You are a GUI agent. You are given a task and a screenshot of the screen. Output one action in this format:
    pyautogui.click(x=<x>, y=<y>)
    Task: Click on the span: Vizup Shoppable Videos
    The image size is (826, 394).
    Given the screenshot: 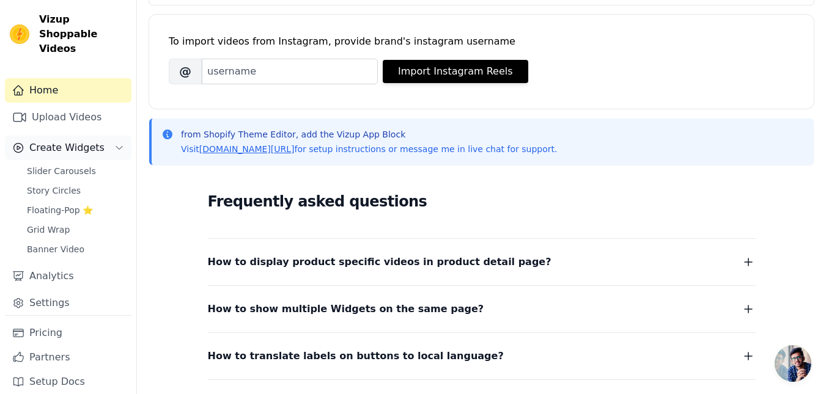 What is the action you would take?
    pyautogui.click(x=82, y=34)
    